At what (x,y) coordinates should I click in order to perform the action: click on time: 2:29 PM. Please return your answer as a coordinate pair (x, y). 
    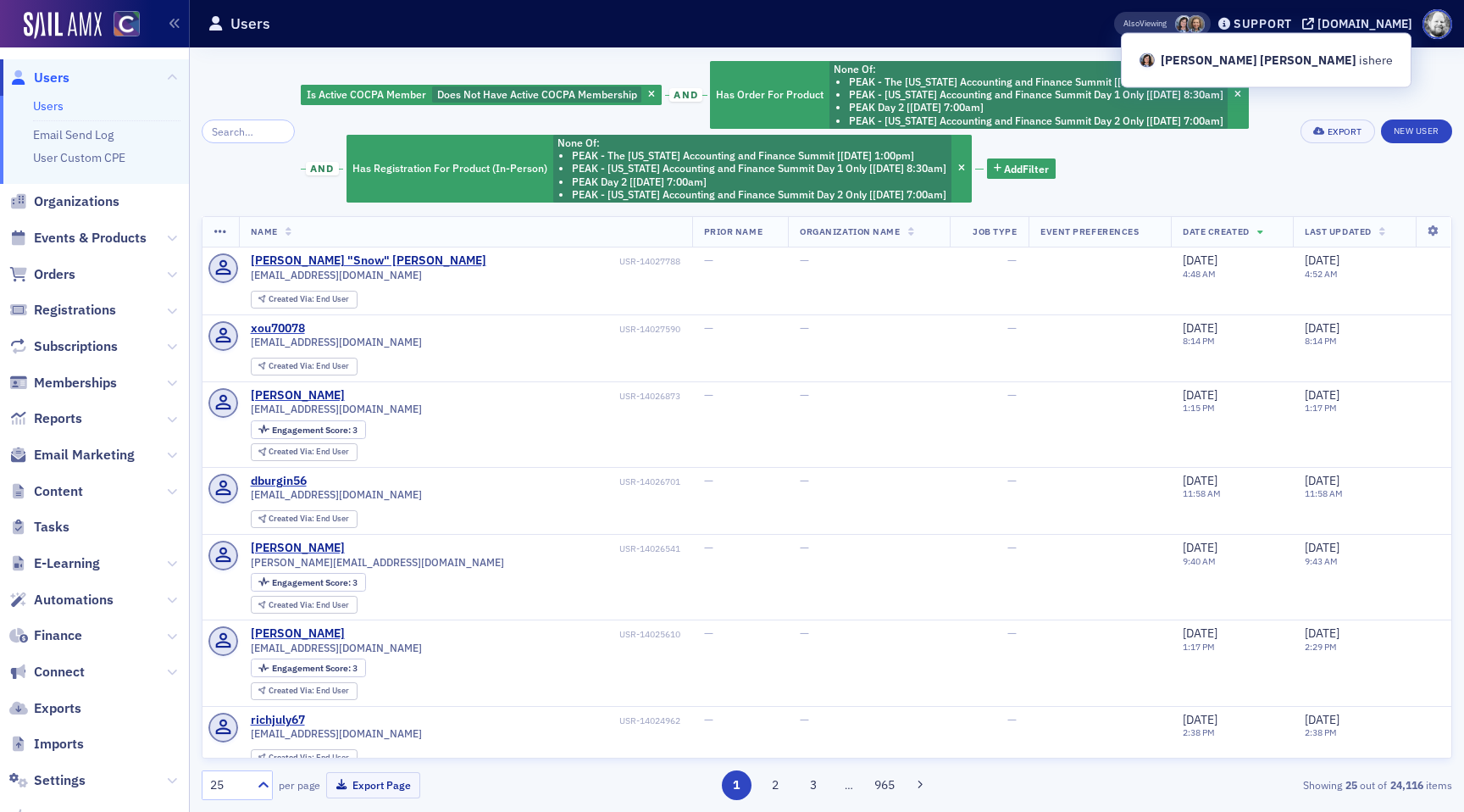
    Looking at the image, I should click on (1321, 646).